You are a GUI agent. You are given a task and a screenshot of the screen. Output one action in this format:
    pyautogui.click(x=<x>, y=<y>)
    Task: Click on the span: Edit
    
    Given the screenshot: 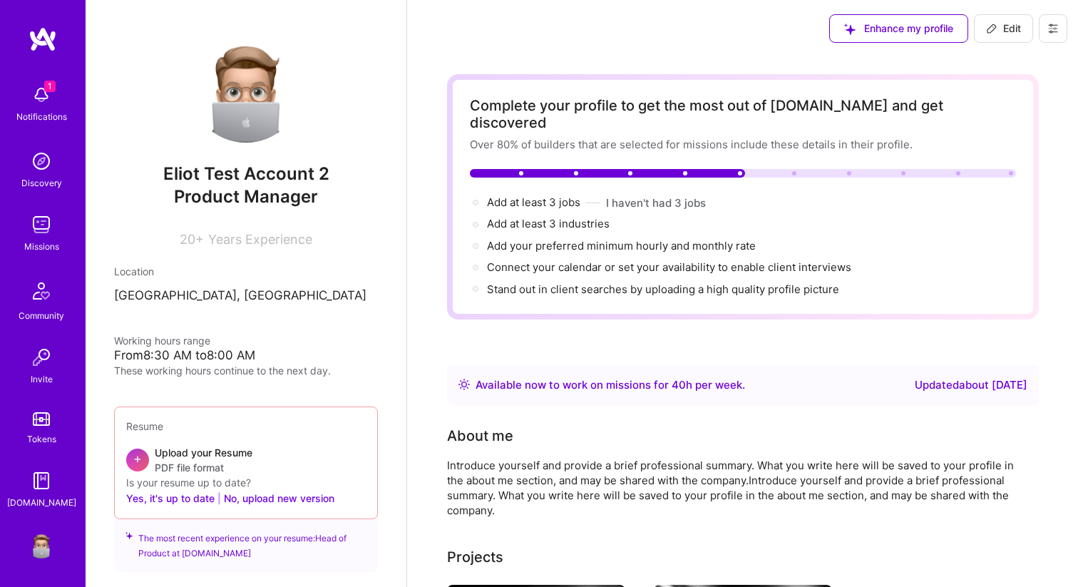 What is the action you would take?
    pyautogui.click(x=1003, y=29)
    